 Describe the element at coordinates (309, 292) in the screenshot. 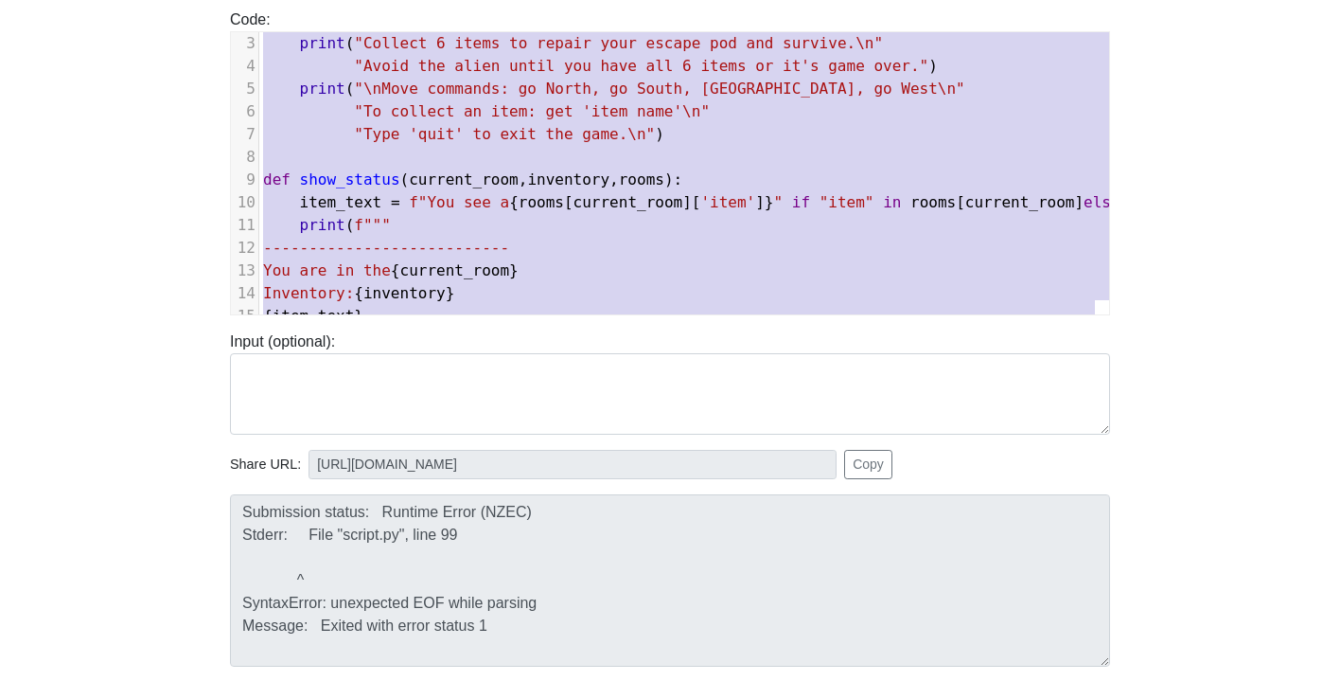

I see `span: Inventory:` at that location.